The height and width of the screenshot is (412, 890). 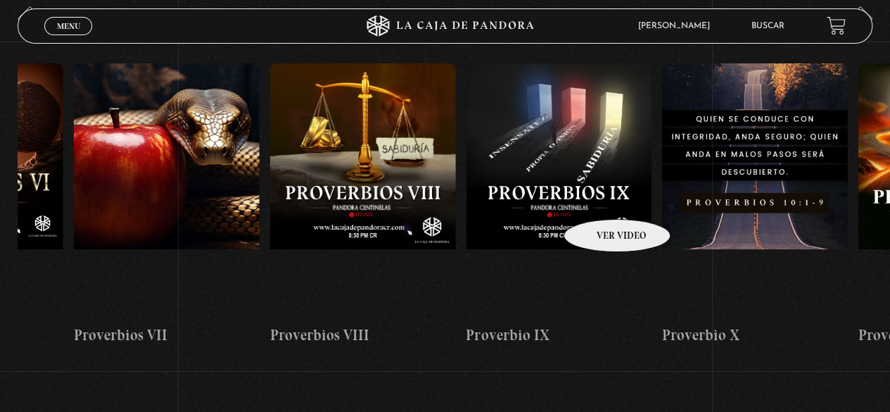 I want to click on h4: Proverbio IX, so click(x=559, y=335).